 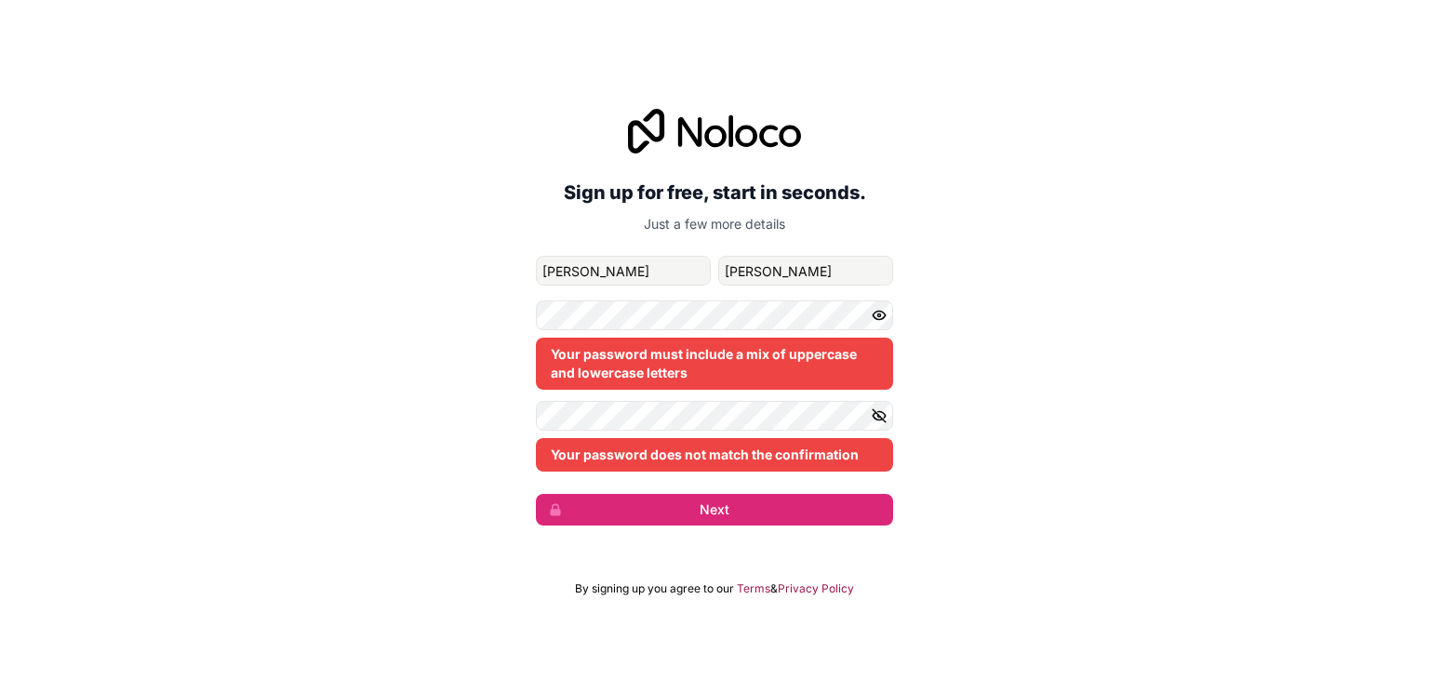 I want to click on div: Your password must include a mix of uppercase and lowercase letters, so click(x=715, y=364).